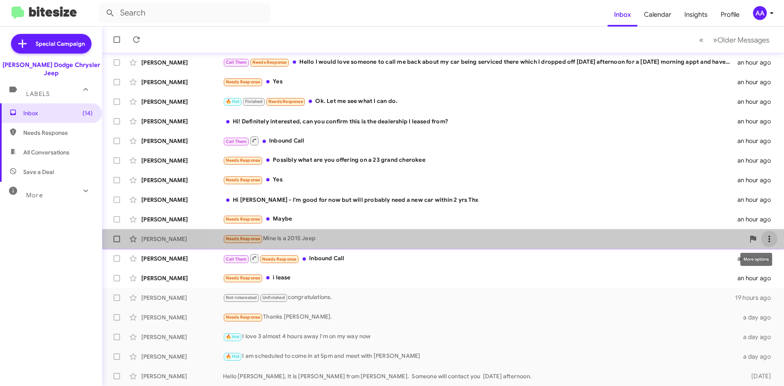 This screenshot has width=784, height=386. Describe the element at coordinates (696, 15) in the screenshot. I see `span: Insights` at that location.